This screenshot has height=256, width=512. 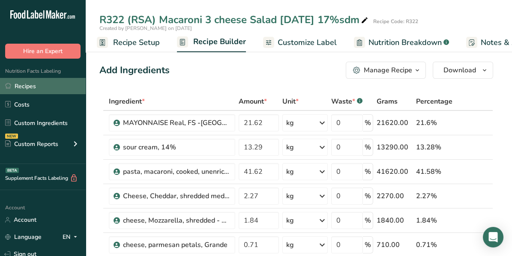 What do you see at coordinates (127, 102) in the screenshot?
I see `span: Ingredient` at bounding box center [127, 102].